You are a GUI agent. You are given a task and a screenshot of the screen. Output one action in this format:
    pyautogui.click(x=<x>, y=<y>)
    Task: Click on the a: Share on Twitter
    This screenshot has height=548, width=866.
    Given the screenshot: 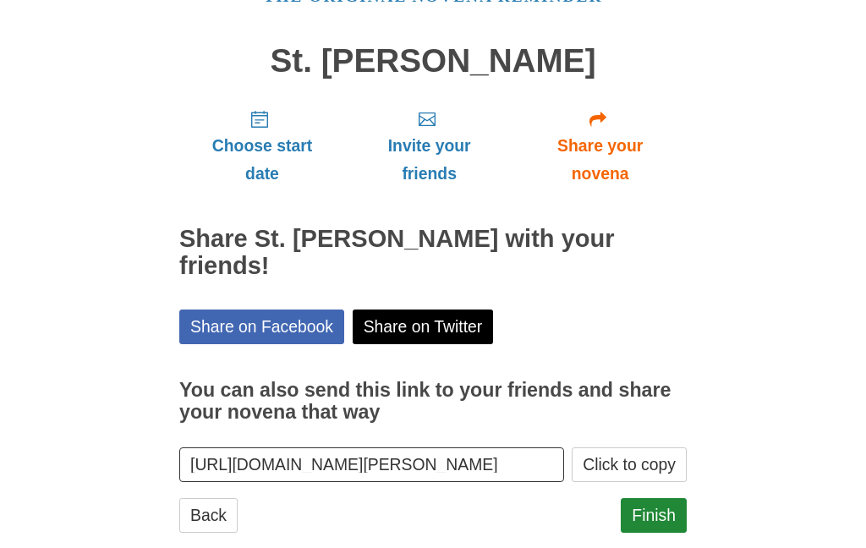 What is the action you would take?
    pyautogui.click(x=423, y=326)
    